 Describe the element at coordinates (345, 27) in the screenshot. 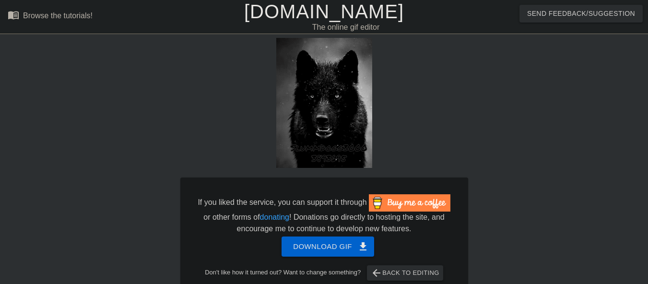

I see `div: The online gif editor` at that location.